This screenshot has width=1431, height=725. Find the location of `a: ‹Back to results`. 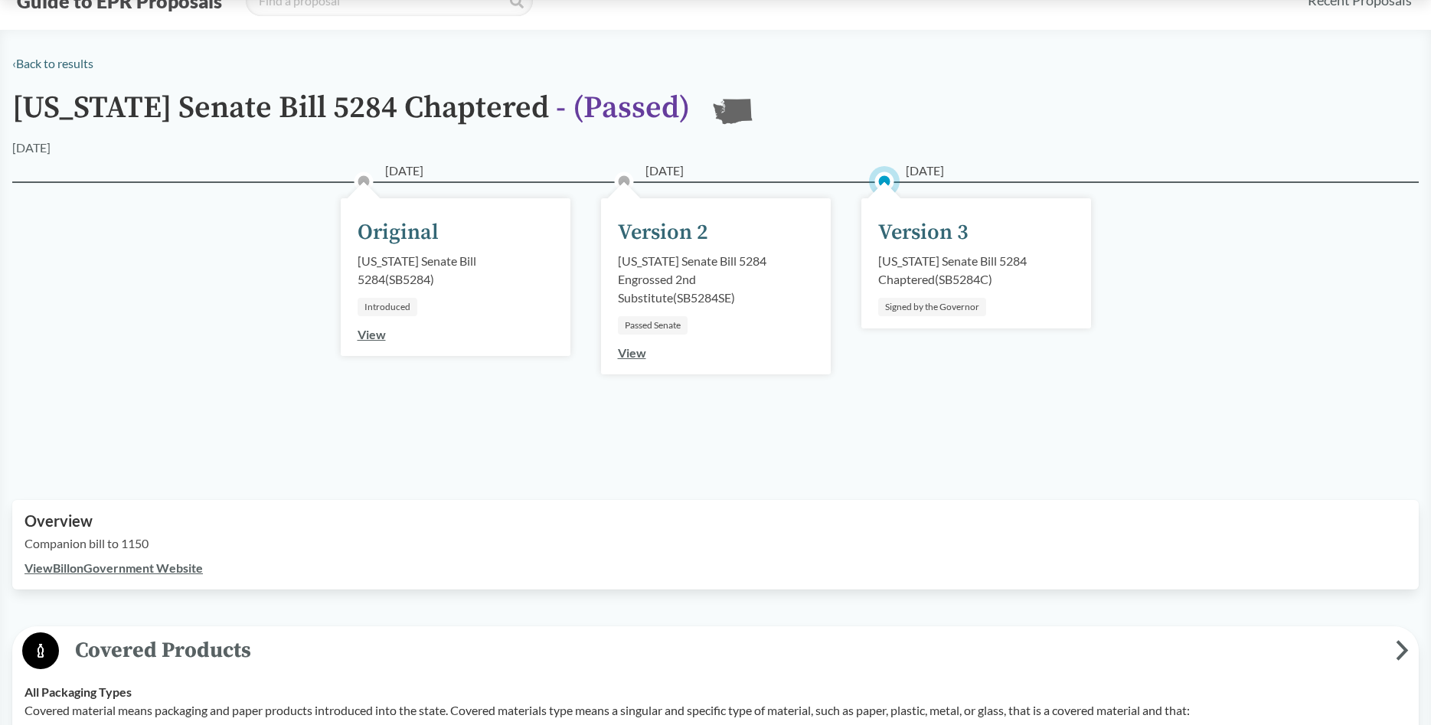

a: ‹Back to results is located at coordinates (53, 63).